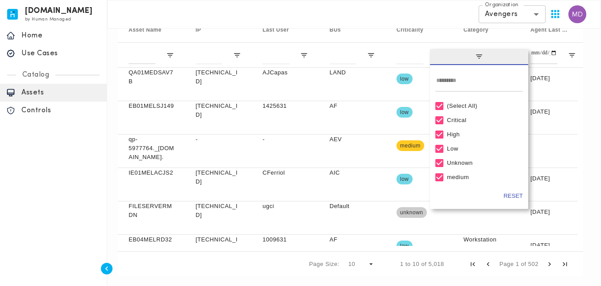  Describe the element at coordinates (357, 264) in the screenshot. I see `div: 10` at that location.